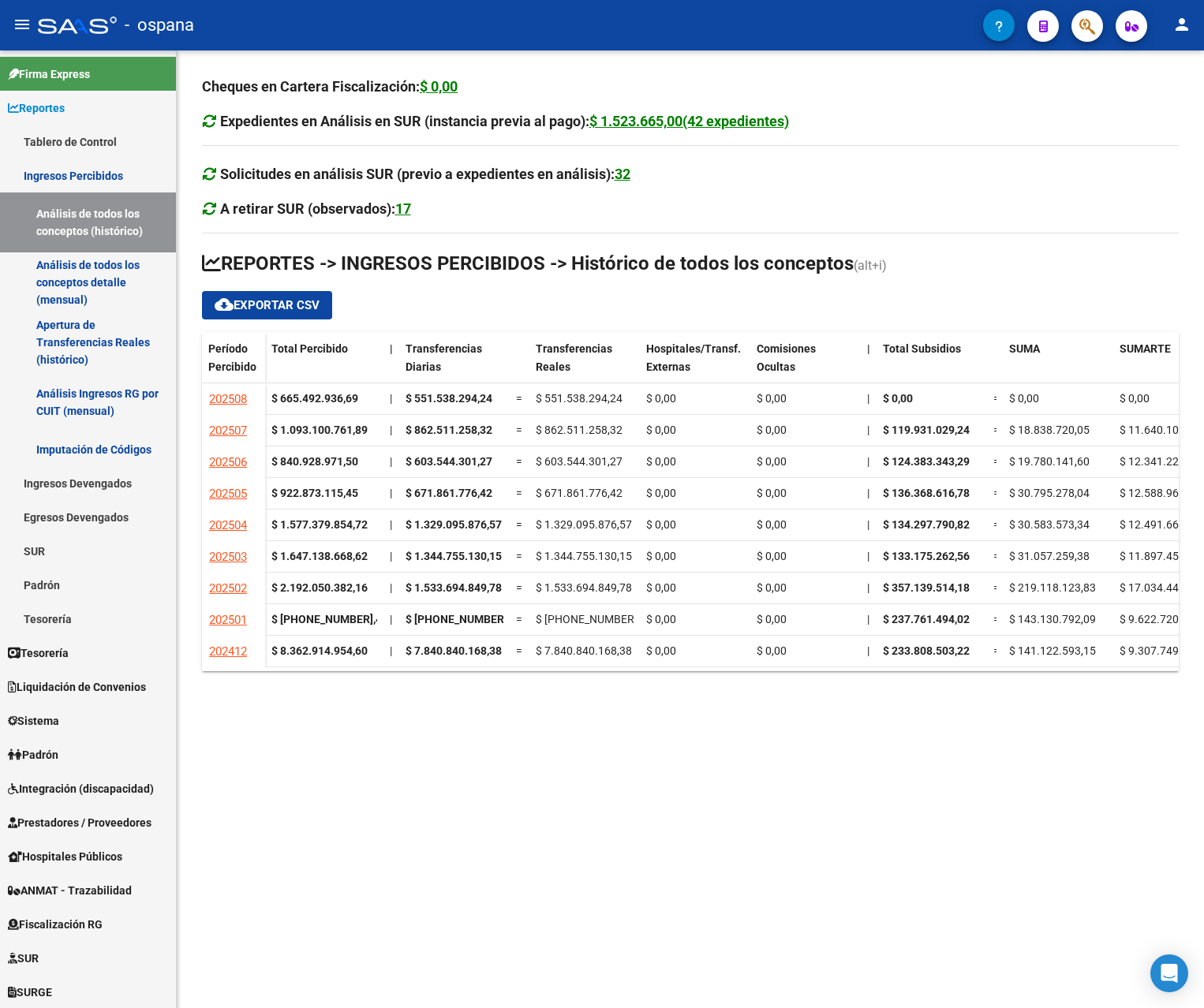 This screenshot has width=1204, height=1008. What do you see at coordinates (1049, 557) in the screenshot?
I see `span: $ 31.057.259,38` at bounding box center [1049, 557].